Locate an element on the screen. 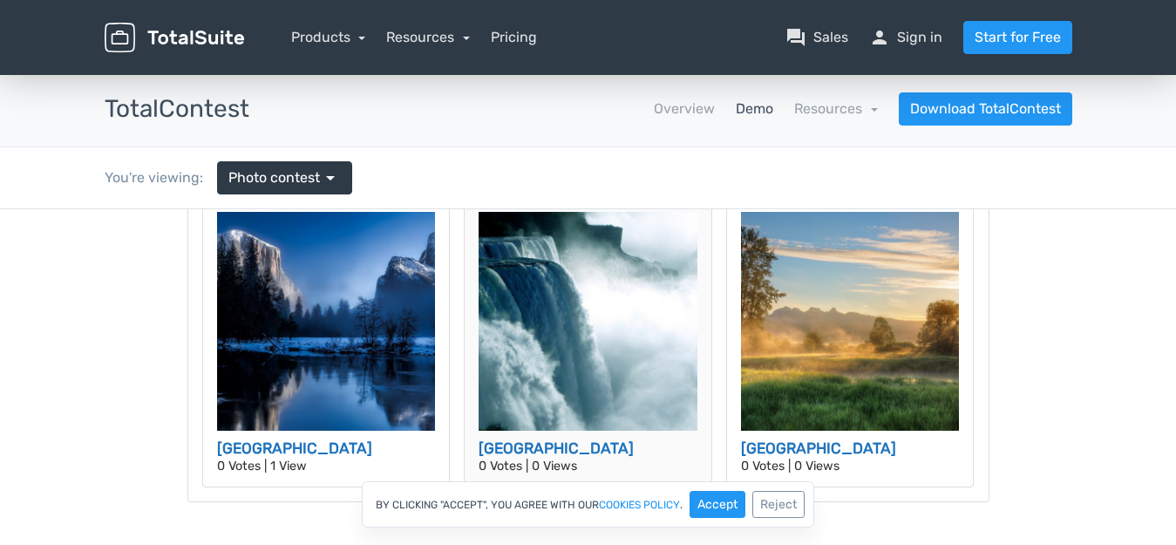 This screenshot has height=545, width=1176. span: question_answer is located at coordinates (796, 37).